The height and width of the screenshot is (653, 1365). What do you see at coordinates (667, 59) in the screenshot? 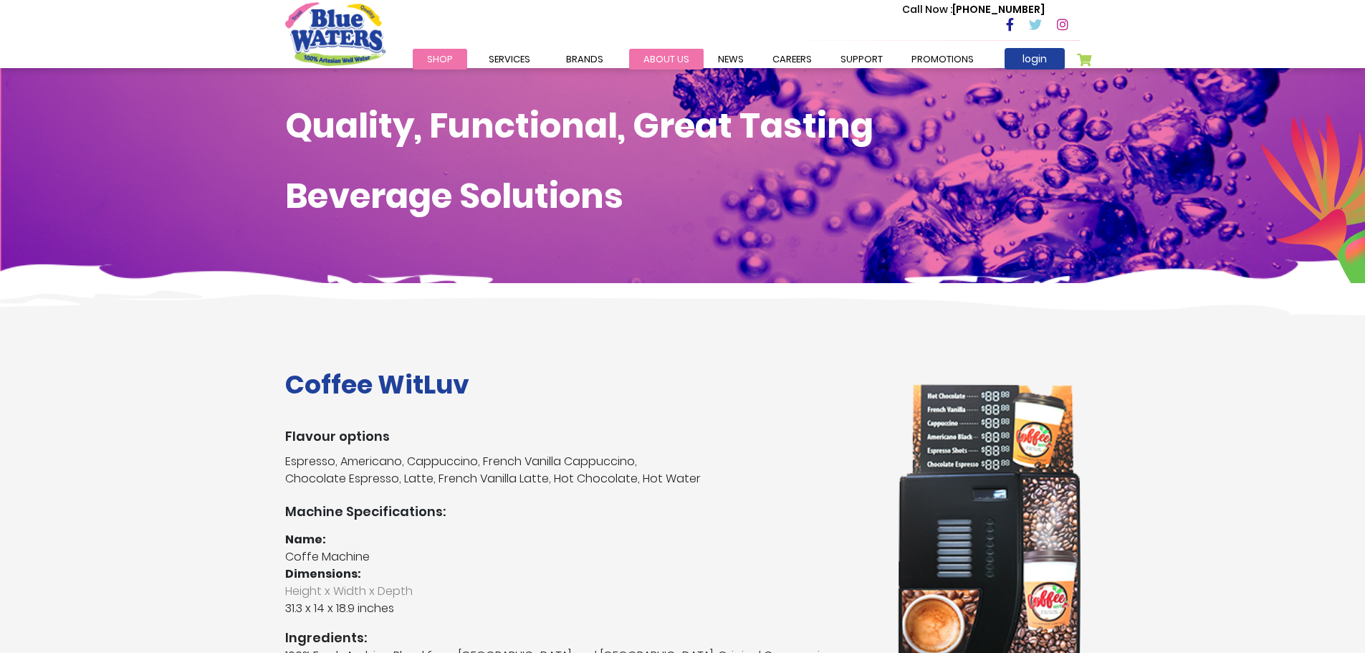
I see `a: about us` at bounding box center [667, 59].